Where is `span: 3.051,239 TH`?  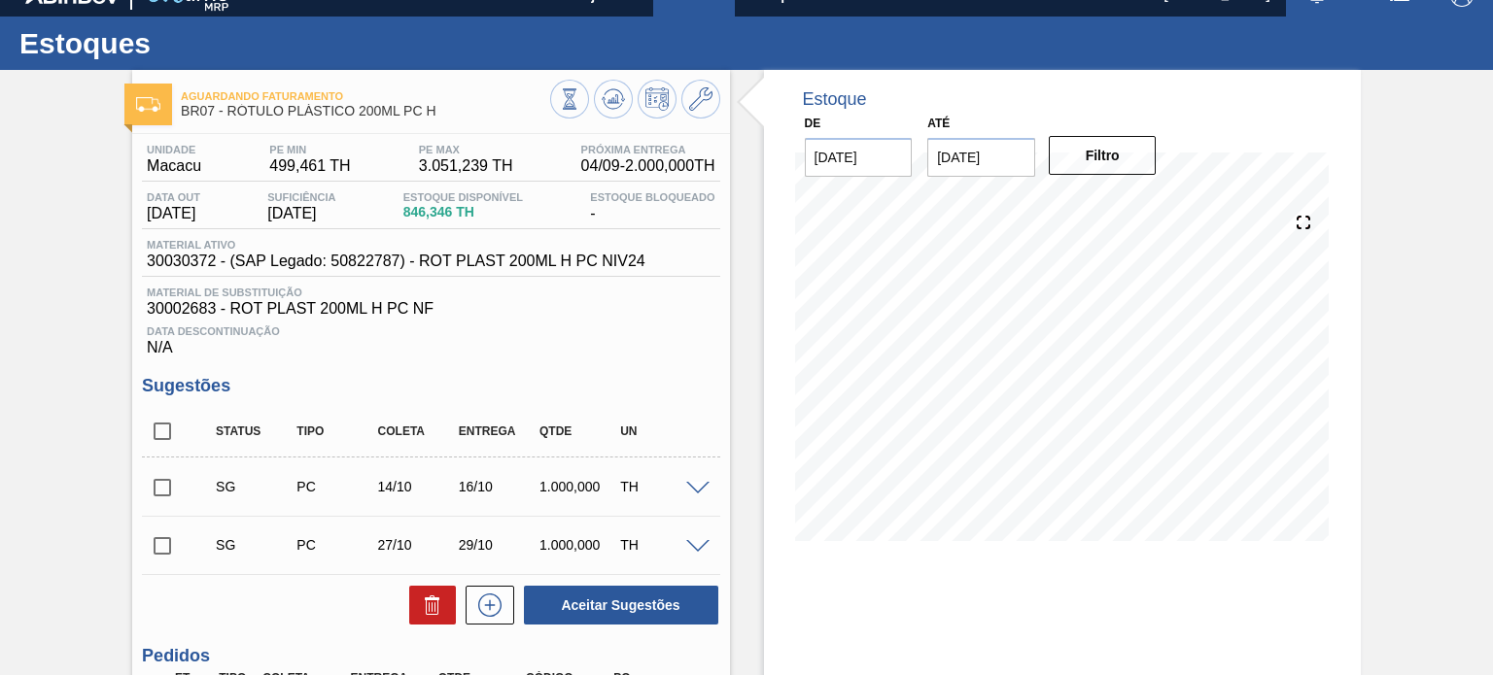 span: 3.051,239 TH is located at coordinates (465, 166).